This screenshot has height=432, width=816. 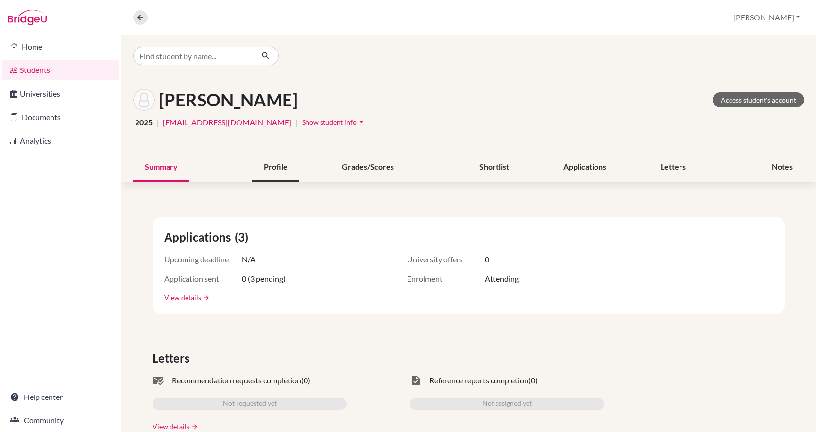 What do you see at coordinates (27, 17) in the screenshot?
I see `img: Bridge-U` at bounding box center [27, 17].